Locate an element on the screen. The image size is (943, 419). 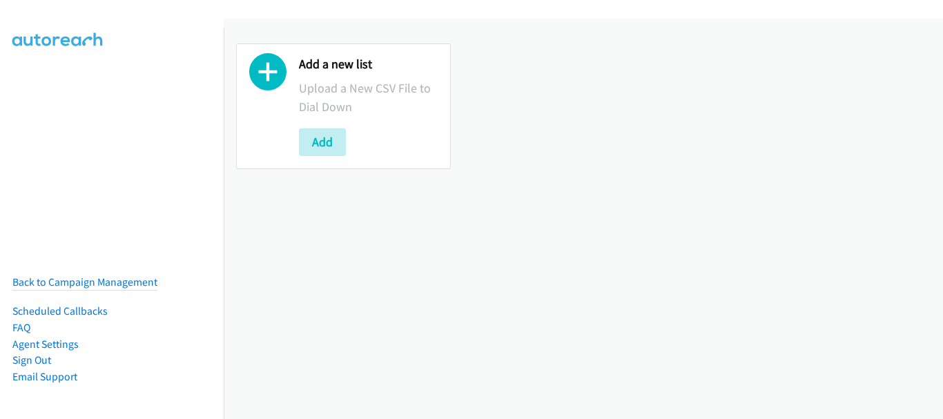
a: Back to Campaign Management is located at coordinates (85, 282).